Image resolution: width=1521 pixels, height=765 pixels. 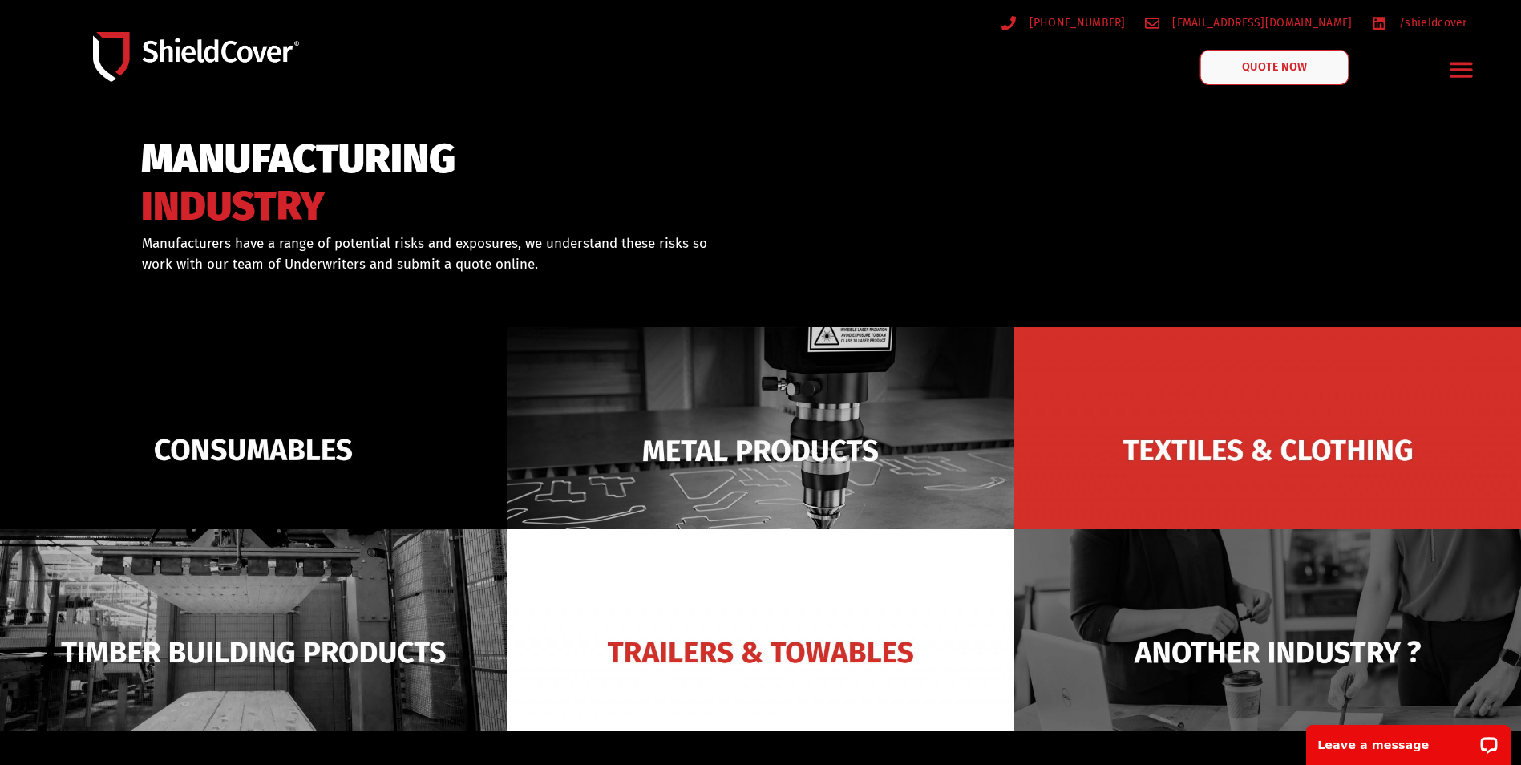 What do you see at coordinates (194, 30) in the screenshot?
I see `button: Open LiveChat chat widget` at bounding box center [194, 30].